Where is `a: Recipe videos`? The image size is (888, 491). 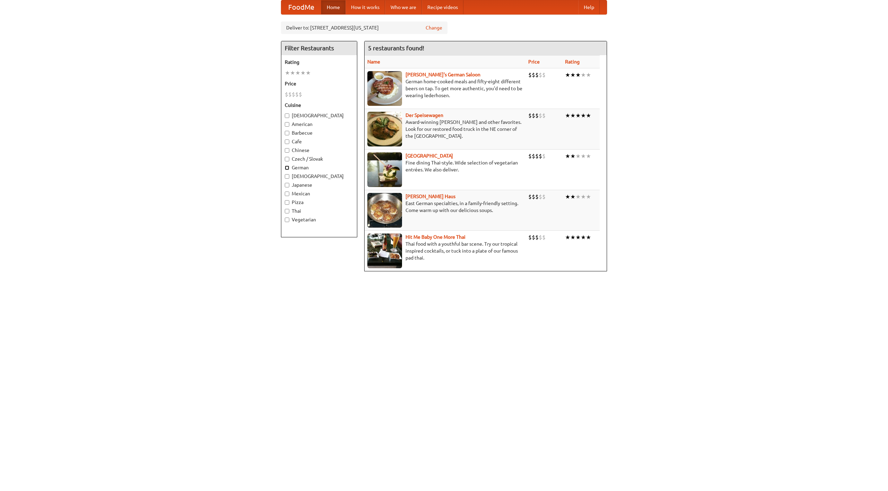 a: Recipe videos is located at coordinates (443, 7).